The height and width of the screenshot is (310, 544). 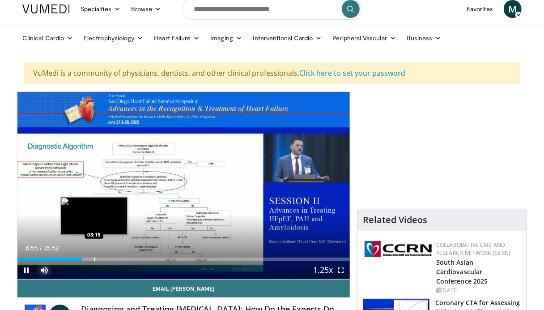 What do you see at coordinates (51, 248) in the screenshot?
I see `span: 35:52` at bounding box center [51, 248].